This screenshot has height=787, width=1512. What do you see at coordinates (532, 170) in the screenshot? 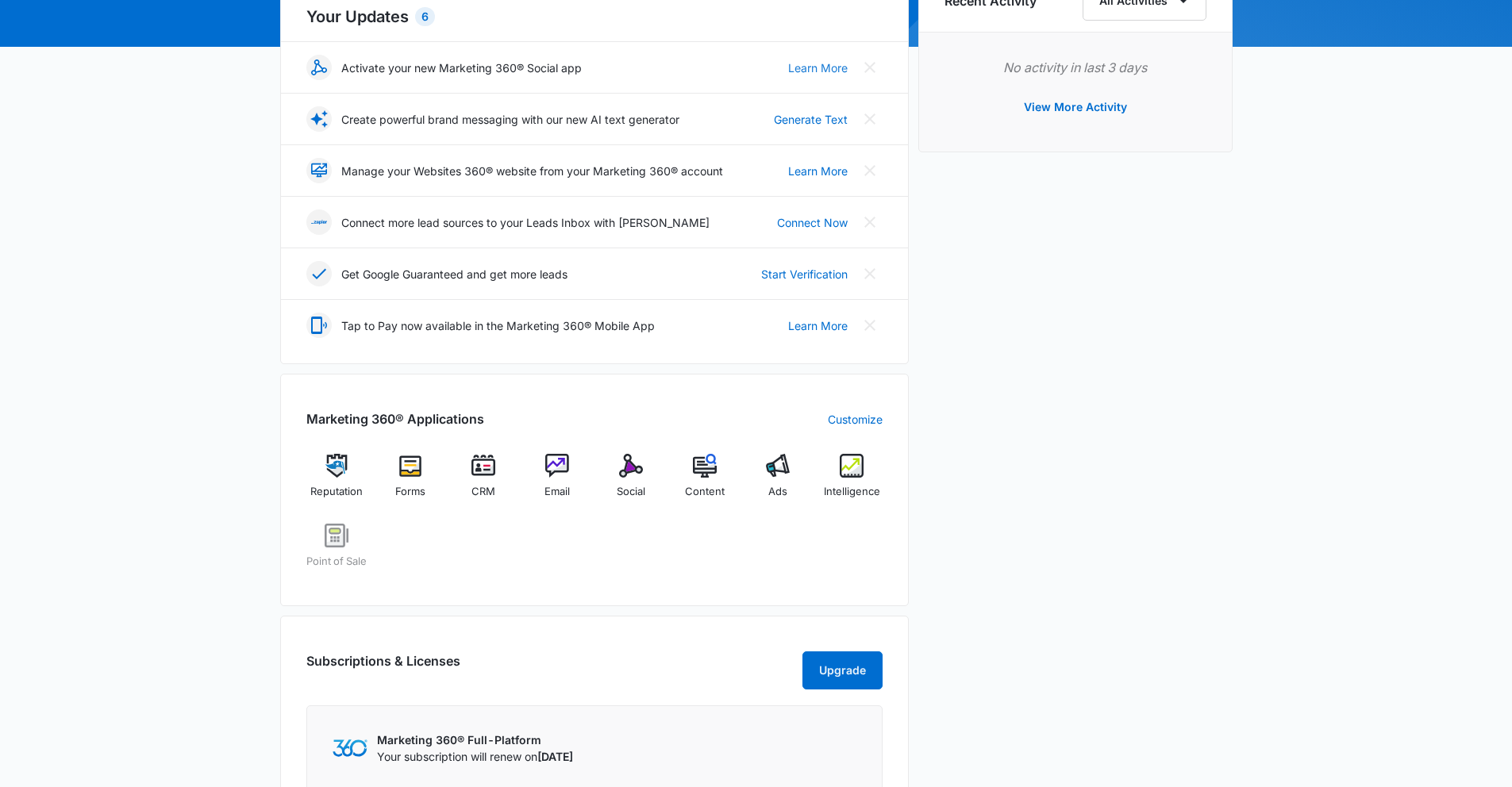
I see `p: Manage your Websites 360® website from your Marketing 360® account` at bounding box center [532, 170].